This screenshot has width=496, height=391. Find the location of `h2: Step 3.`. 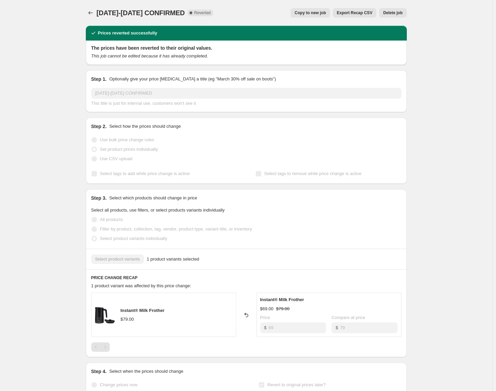

h2: Step 3. is located at coordinates (99, 198).